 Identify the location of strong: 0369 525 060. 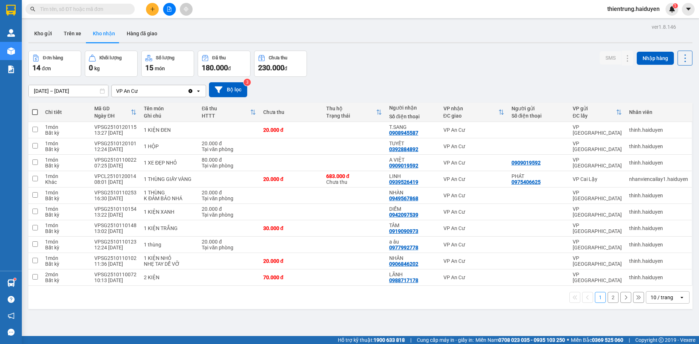
(608, 340).